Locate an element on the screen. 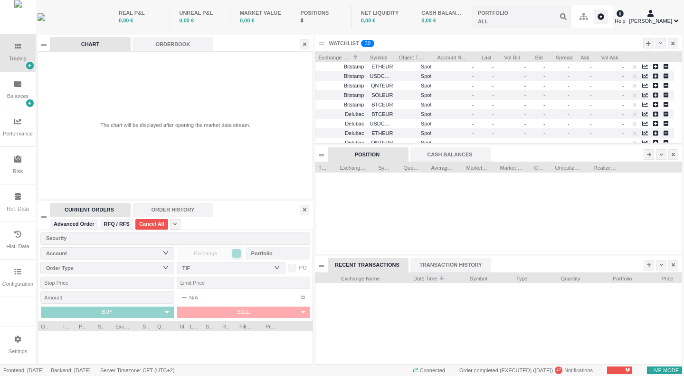 The image size is (684, 376). span: Unrealized P&L is located at coordinates (568, 167).